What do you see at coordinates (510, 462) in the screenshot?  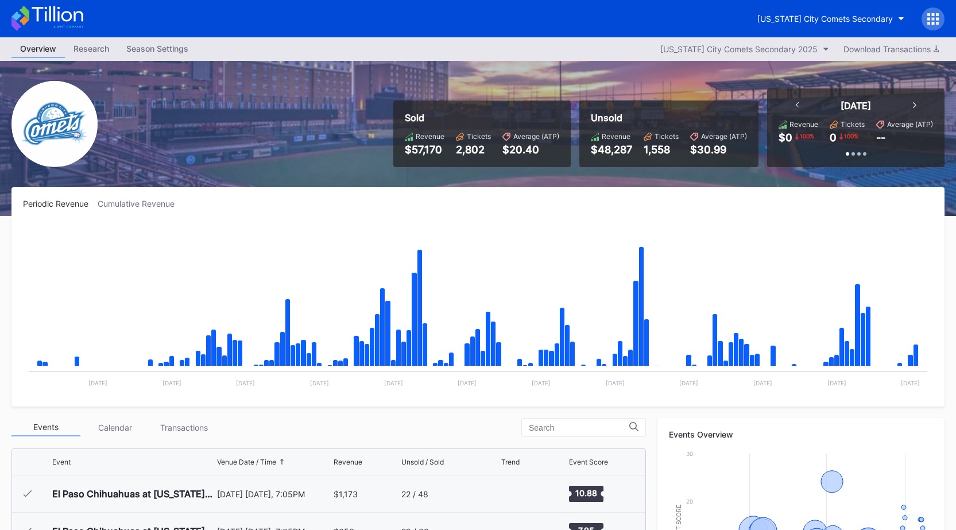 I see `div: Trend` at bounding box center [510, 462].